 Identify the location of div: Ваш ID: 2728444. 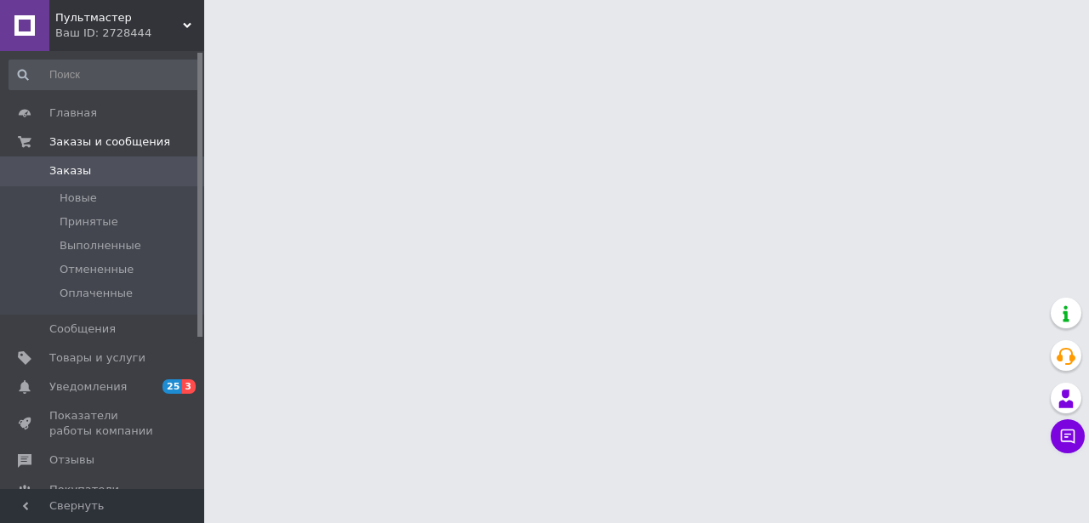
(129, 33).